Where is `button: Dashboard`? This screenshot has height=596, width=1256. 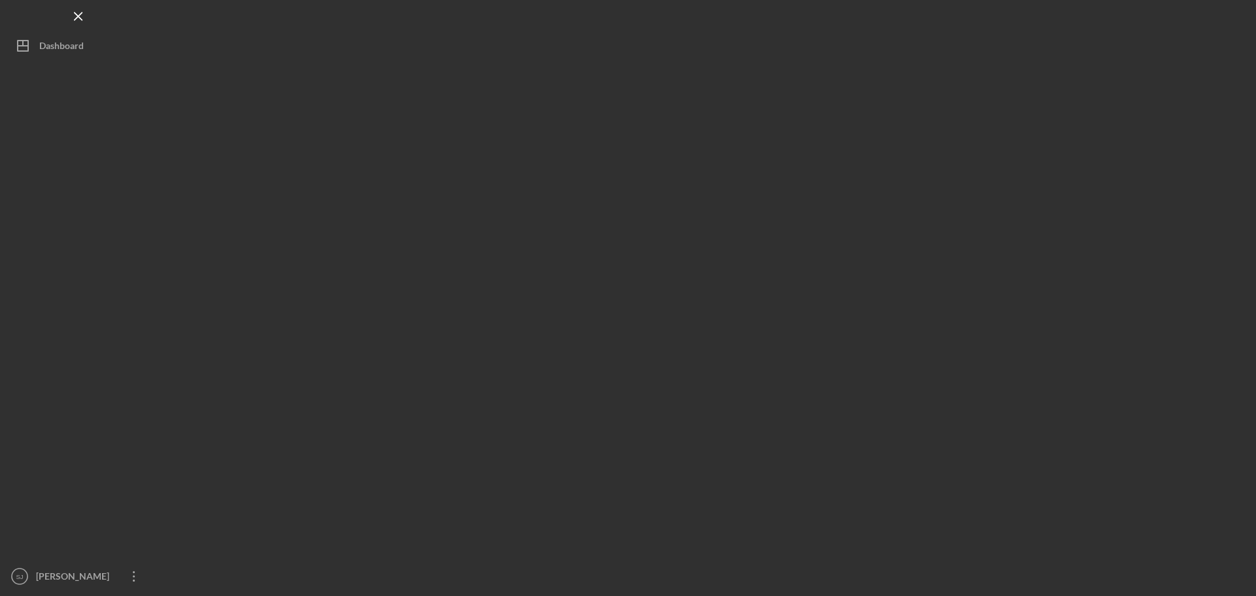
button: Dashboard is located at coordinates (78, 46).